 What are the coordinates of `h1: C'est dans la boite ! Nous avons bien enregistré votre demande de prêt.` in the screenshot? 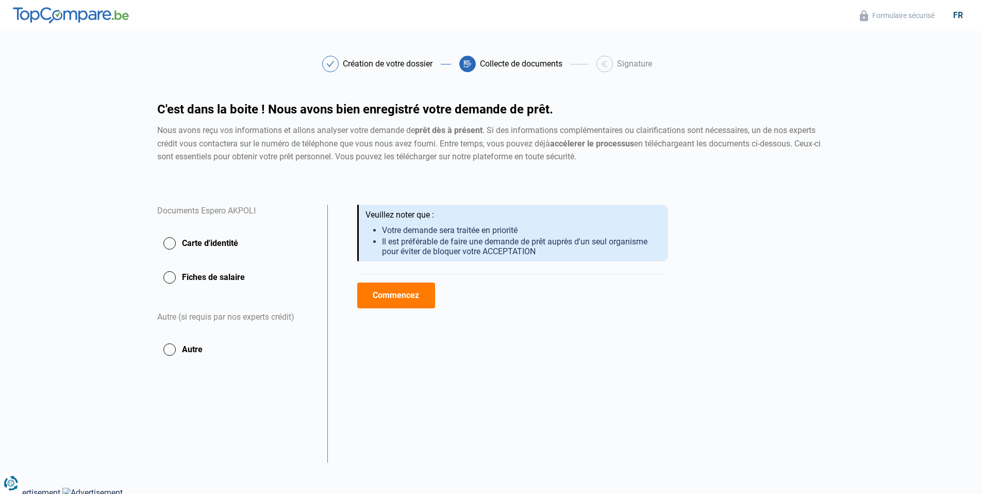 It's located at (491, 109).